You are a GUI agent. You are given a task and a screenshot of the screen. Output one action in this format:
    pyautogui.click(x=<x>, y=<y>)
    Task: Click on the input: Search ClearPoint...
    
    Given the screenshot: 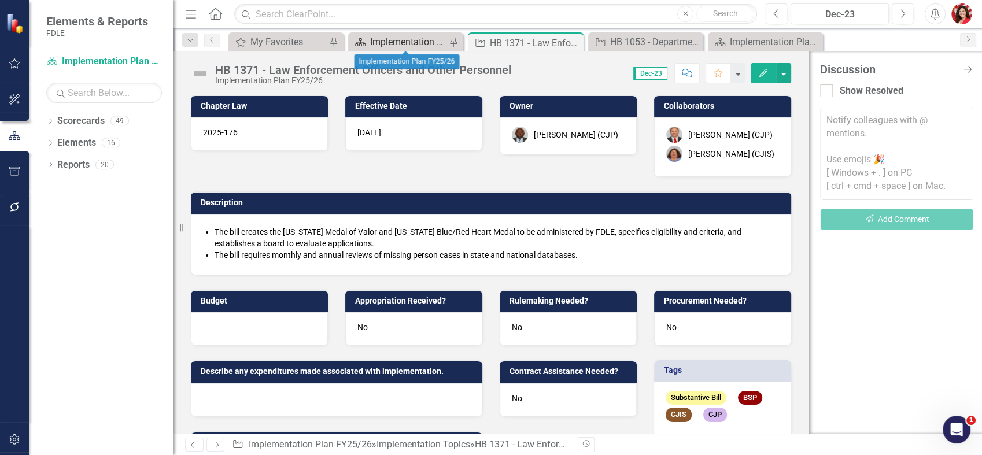 What is the action you would take?
    pyautogui.click(x=495, y=14)
    